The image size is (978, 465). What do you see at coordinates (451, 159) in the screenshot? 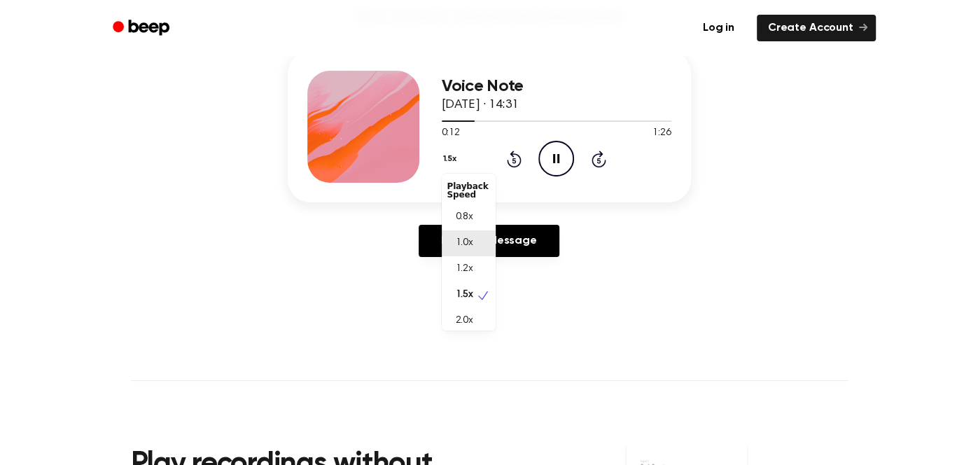
I see `button: 1.5x` at bounding box center [451, 159].